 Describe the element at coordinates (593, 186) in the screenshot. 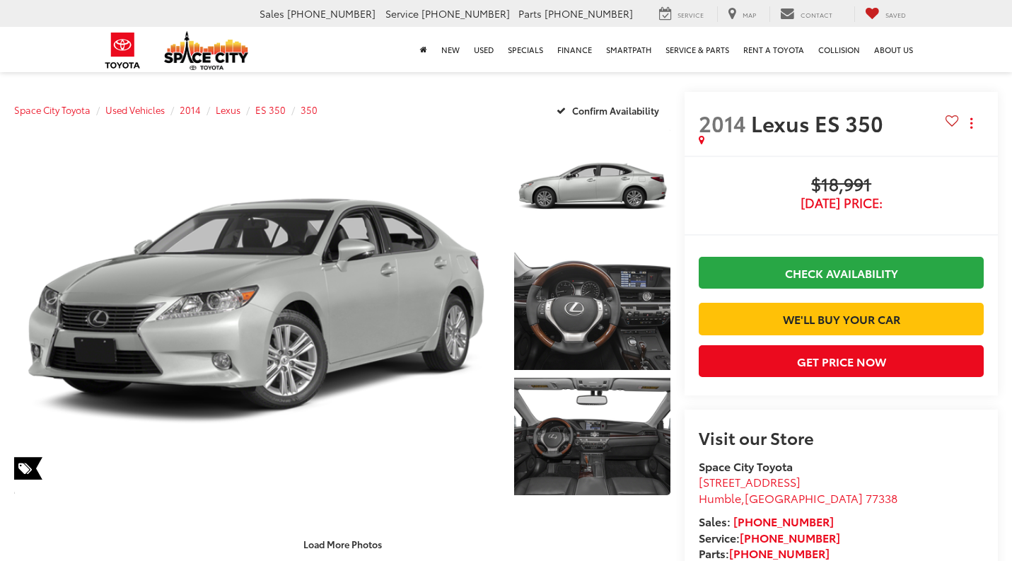

I see `a: Expand Photo 1` at that location.